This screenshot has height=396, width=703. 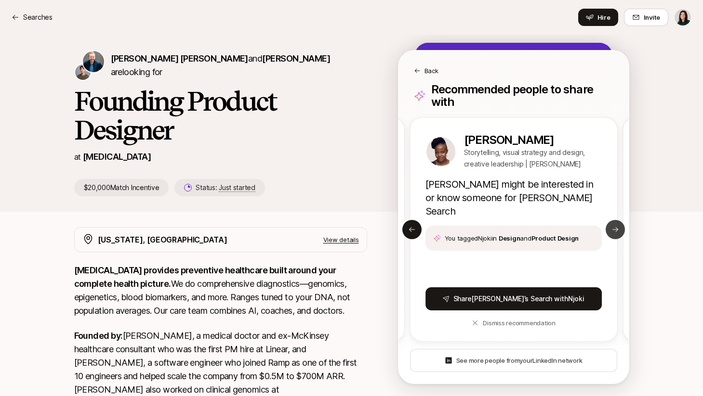 I want to click on span: See more people from LinkedIn, so click(x=519, y=361).